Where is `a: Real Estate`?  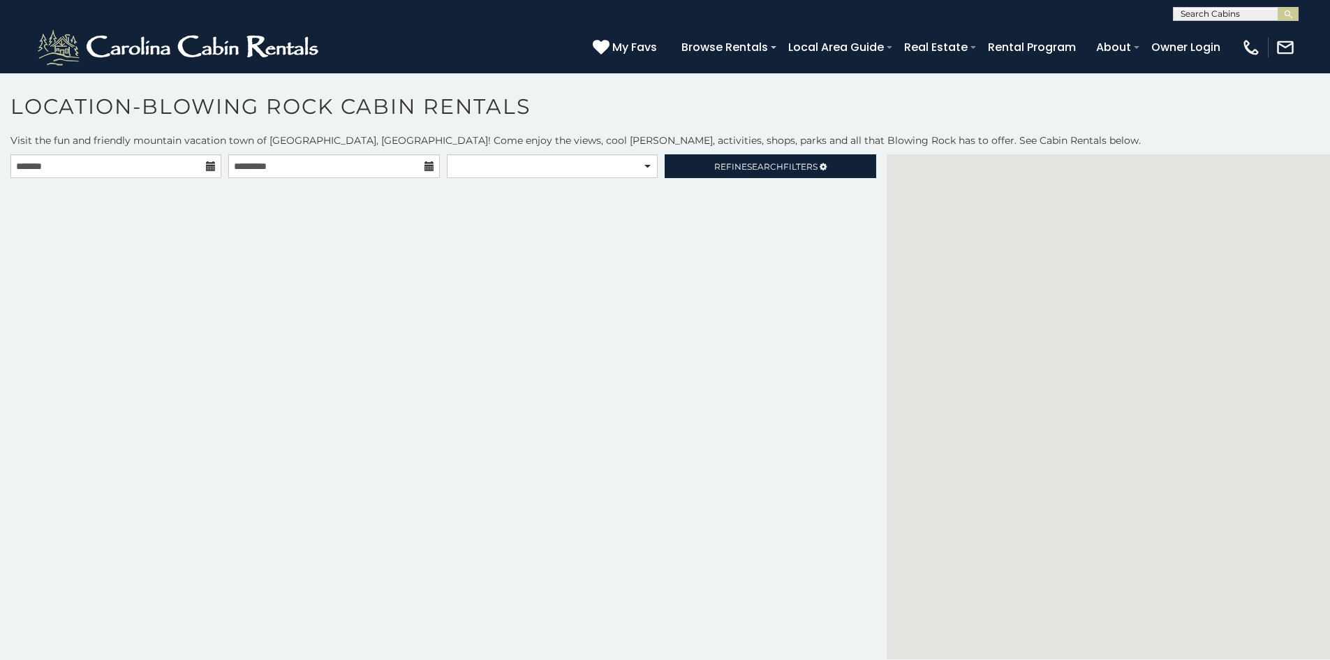 a: Real Estate is located at coordinates (935, 47).